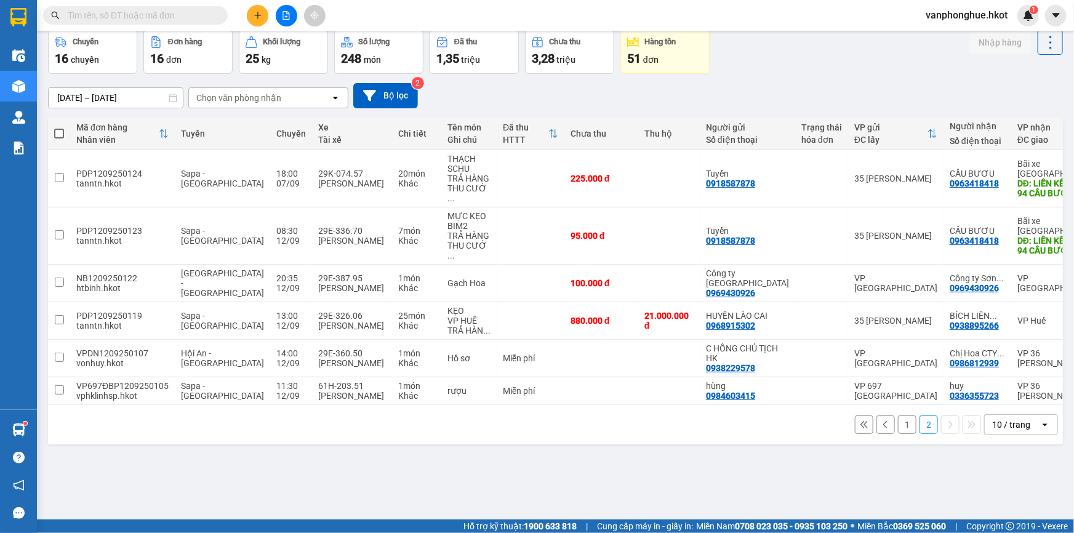 The image size is (1074, 533). Describe the element at coordinates (977, 141) in the screenshot. I see `div: Số điện thoại` at that location.